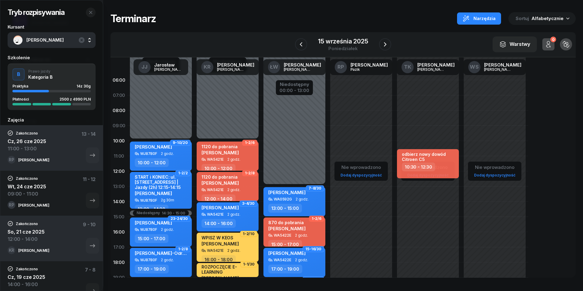  Describe the element at coordinates (22, 99) in the screenshot. I see `div: Płatności` at that location.